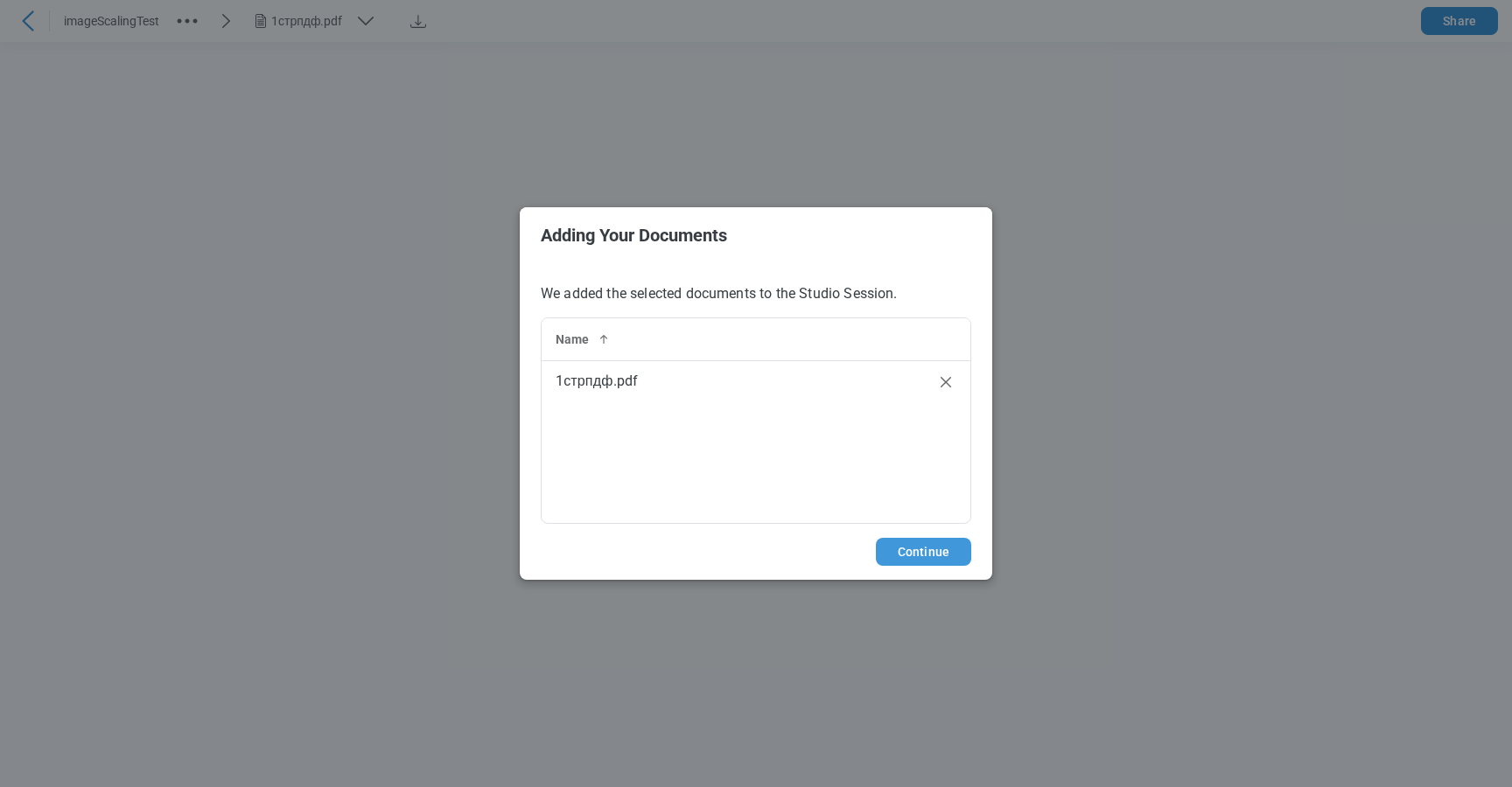  What do you see at coordinates (756, 394) in the screenshot?
I see `div: We added the selected documents to the Studio Session.` at bounding box center [756, 394].